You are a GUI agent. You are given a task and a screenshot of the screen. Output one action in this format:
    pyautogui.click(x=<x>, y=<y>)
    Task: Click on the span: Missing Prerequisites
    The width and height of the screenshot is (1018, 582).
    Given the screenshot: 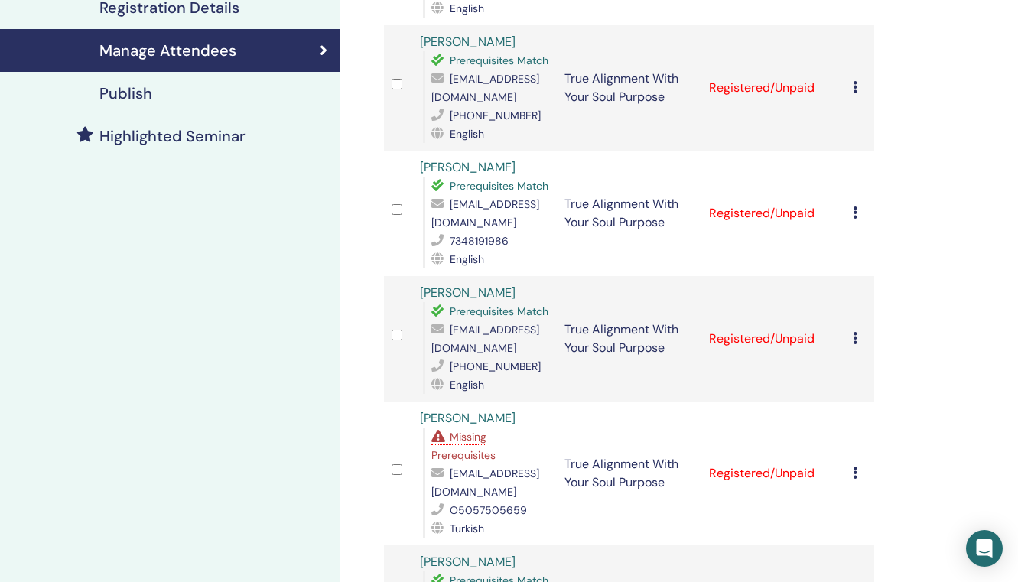 What is the action you would take?
    pyautogui.click(x=464, y=446)
    